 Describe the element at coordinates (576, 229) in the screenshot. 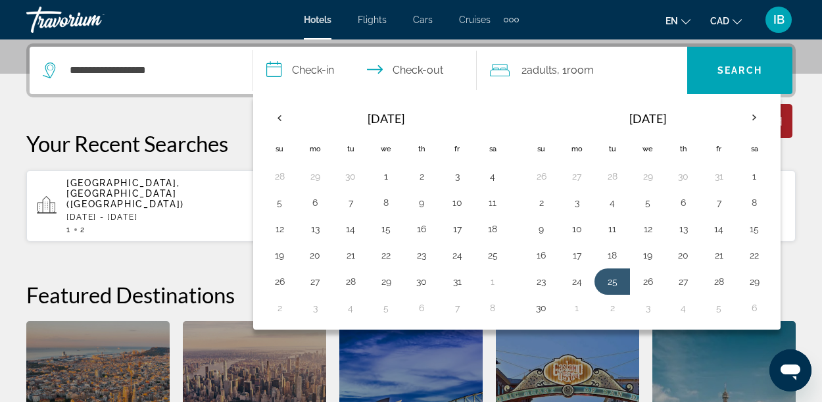

I see `button: Day 10` at that location.